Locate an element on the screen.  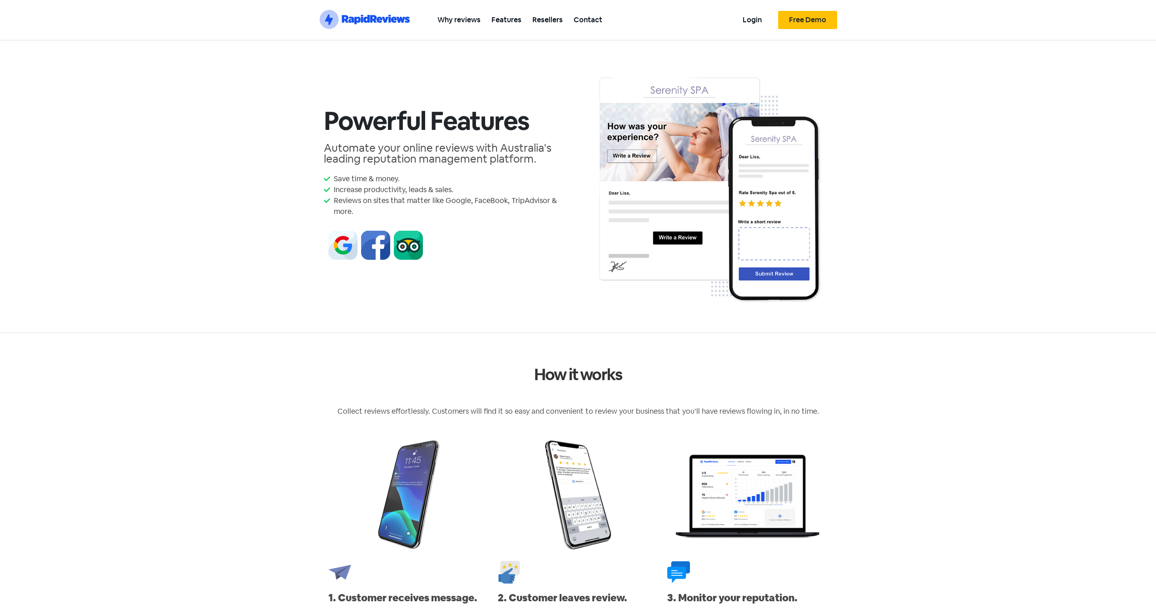
a: Resellers is located at coordinates (547, 20).